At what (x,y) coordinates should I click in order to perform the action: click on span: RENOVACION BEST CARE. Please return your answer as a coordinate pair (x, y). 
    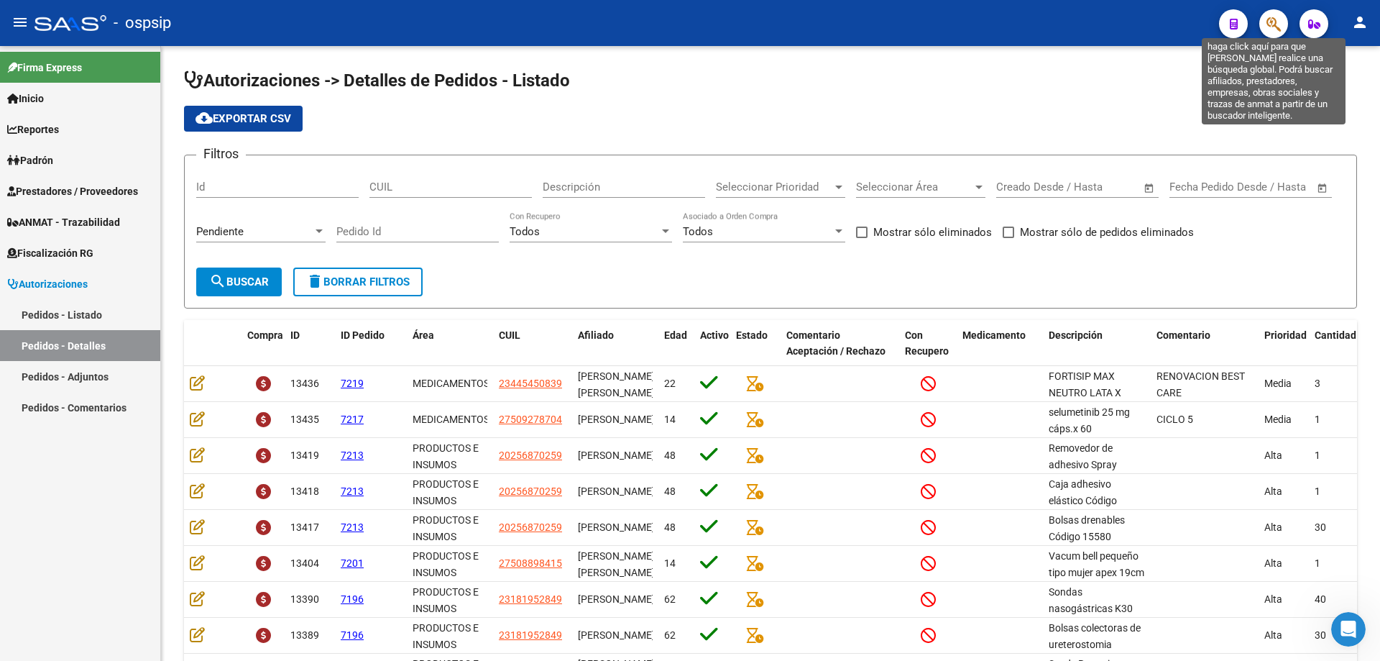
    Looking at the image, I should click on (1200, 384).